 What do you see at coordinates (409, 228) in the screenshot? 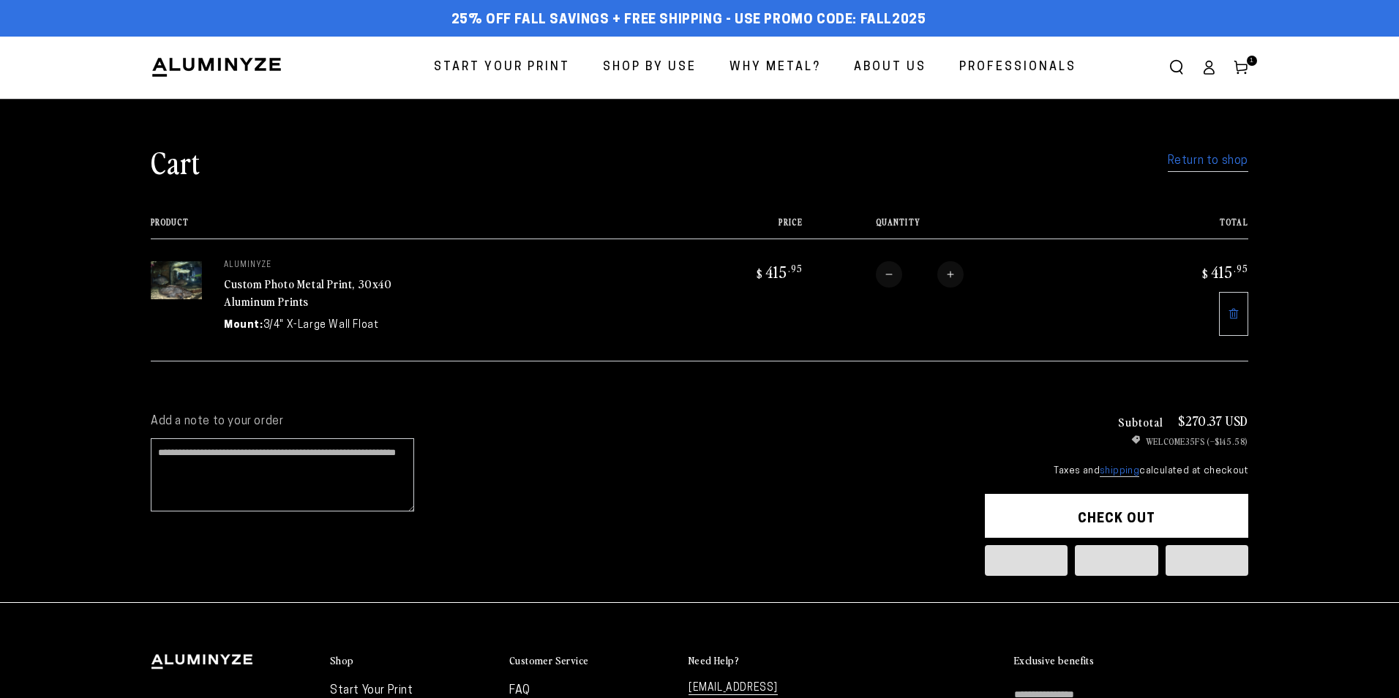
I see `th: Product` at bounding box center [409, 228].